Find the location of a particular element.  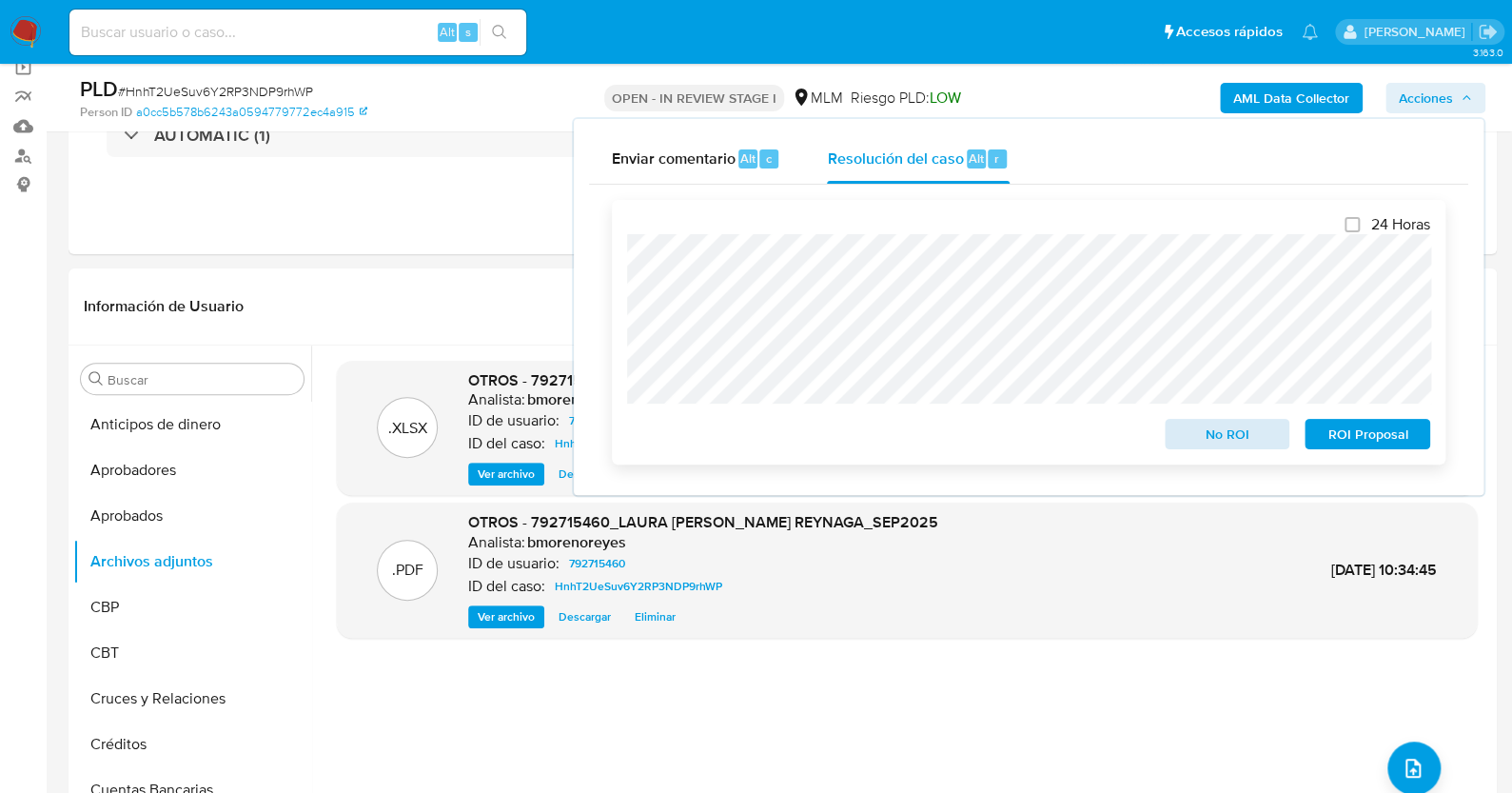

button: Eliminar is located at coordinates (655, 617).